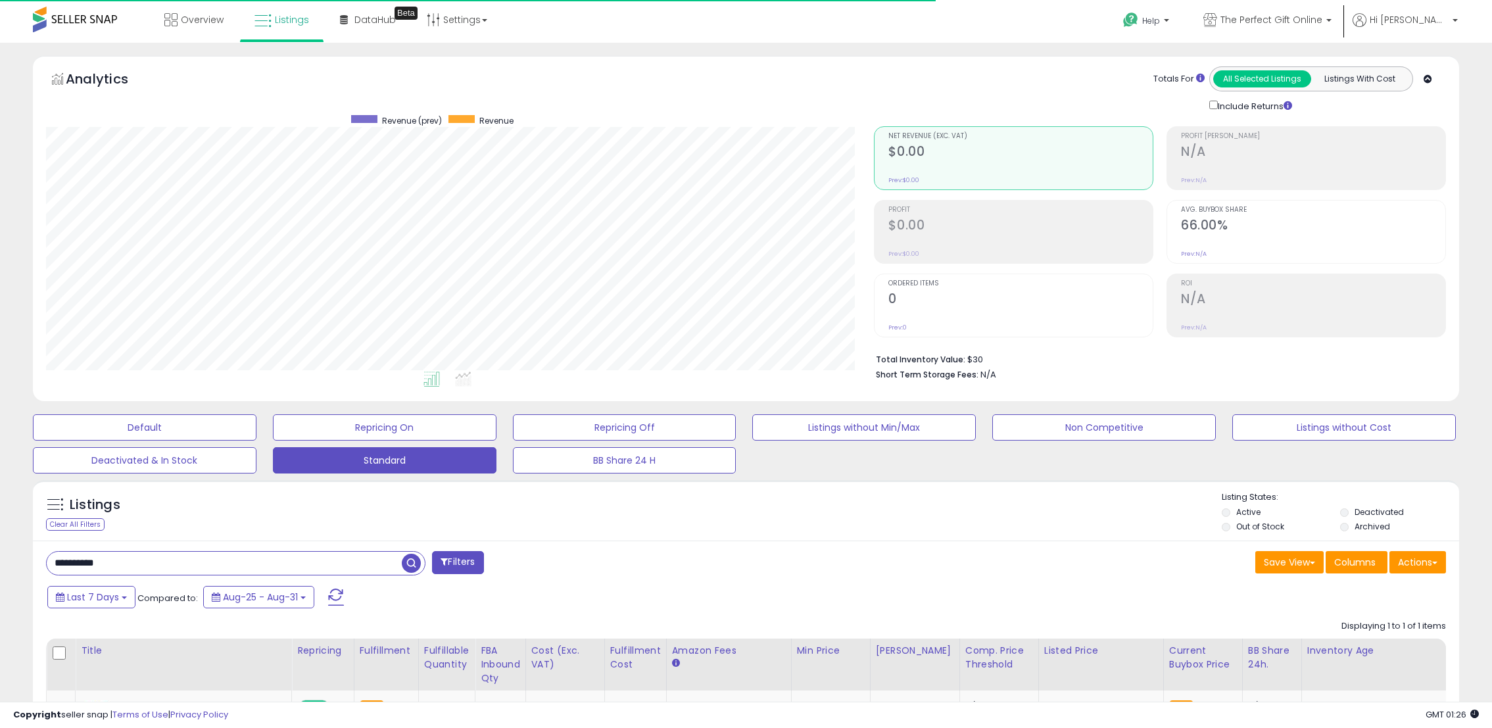 This screenshot has width=1492, height=728. Describe the element at coordinates (1356, 562) in the screenshot. I see `button: Columns` at that location.